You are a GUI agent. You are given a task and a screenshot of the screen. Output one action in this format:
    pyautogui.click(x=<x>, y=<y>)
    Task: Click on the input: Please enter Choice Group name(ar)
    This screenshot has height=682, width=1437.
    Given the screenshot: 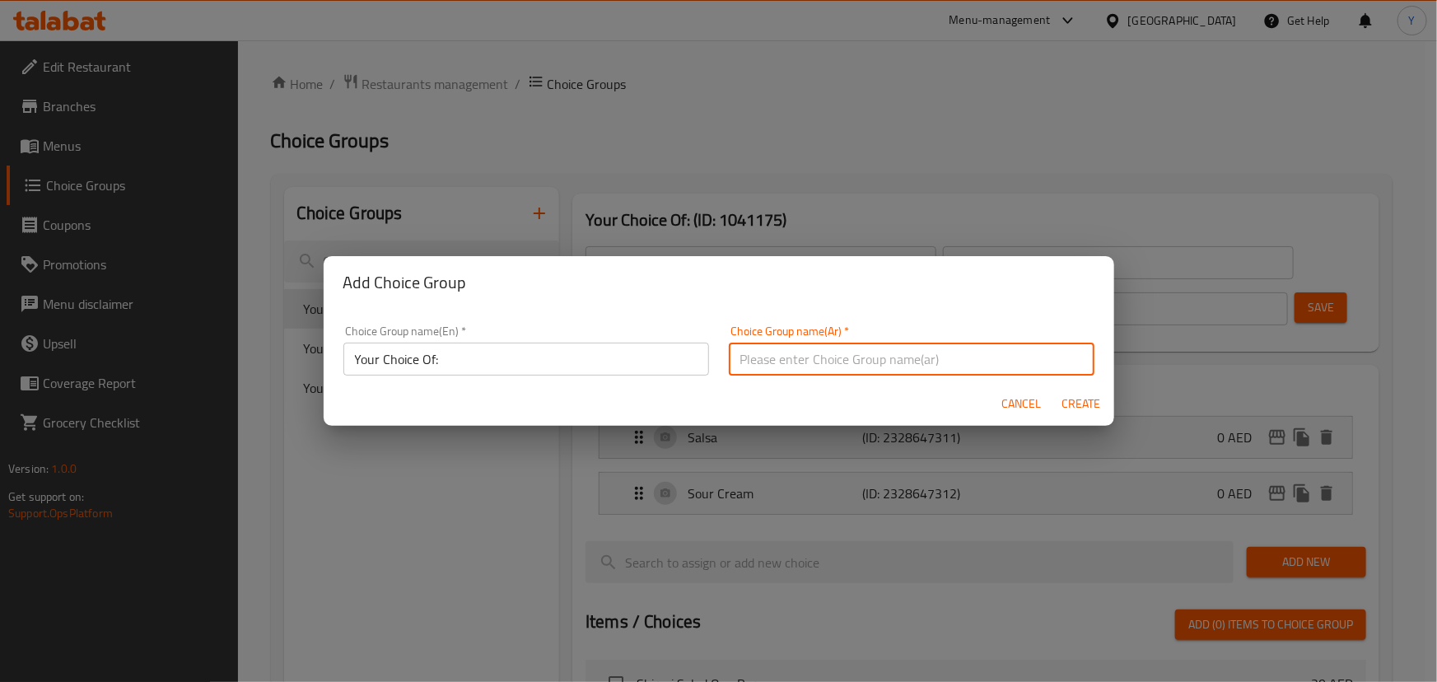 What is the action you would take?
    pyautogui.click(x=912, y=359)
    